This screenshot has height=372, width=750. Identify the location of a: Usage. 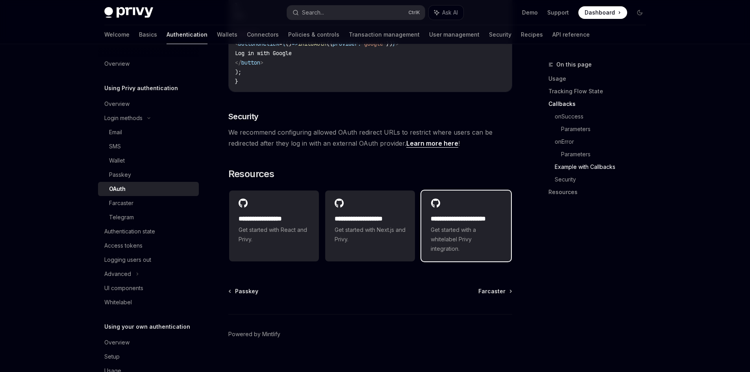
(601, 79).